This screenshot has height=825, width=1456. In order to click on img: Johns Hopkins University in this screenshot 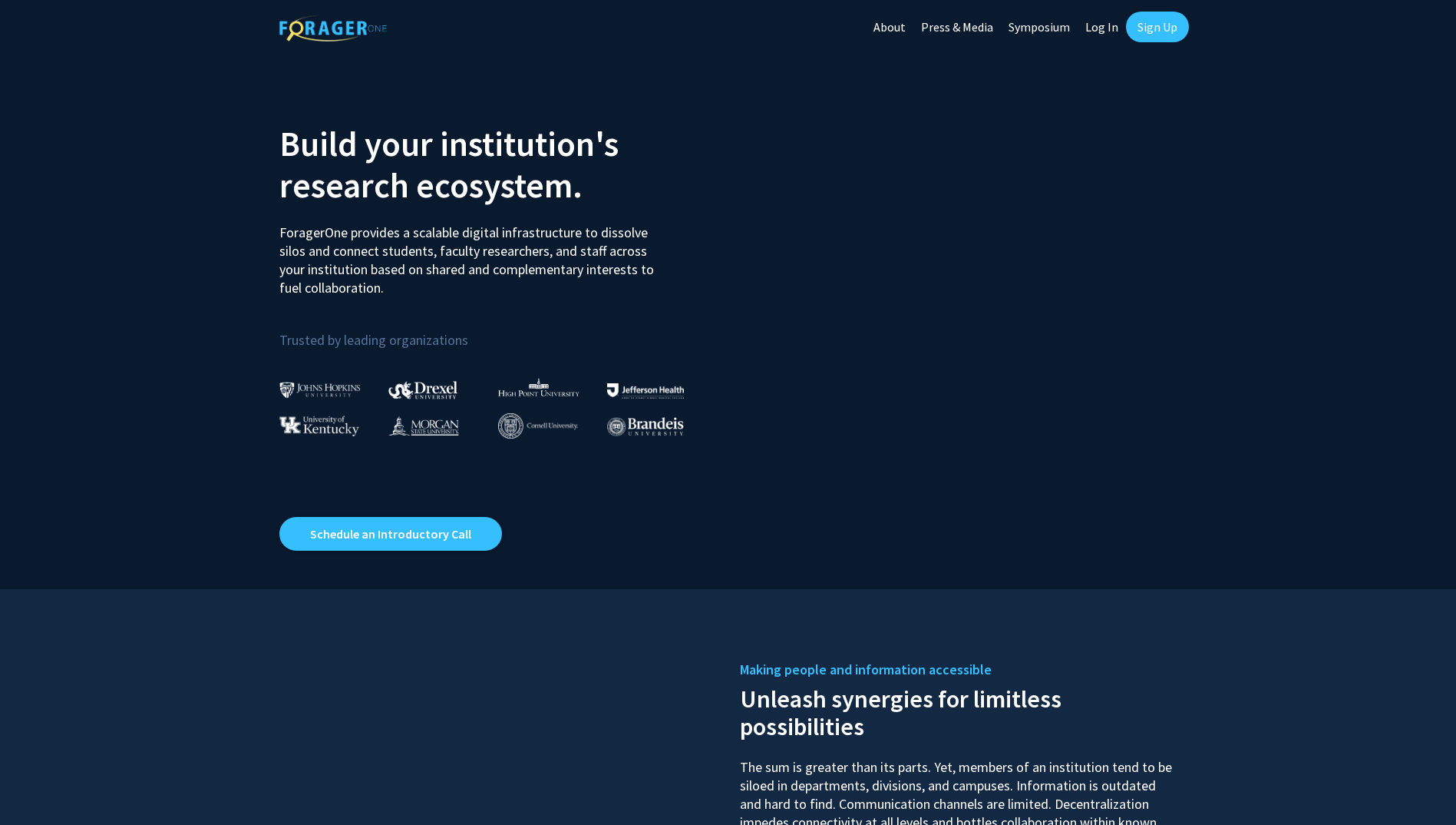, I will do `click(321, 389)`.